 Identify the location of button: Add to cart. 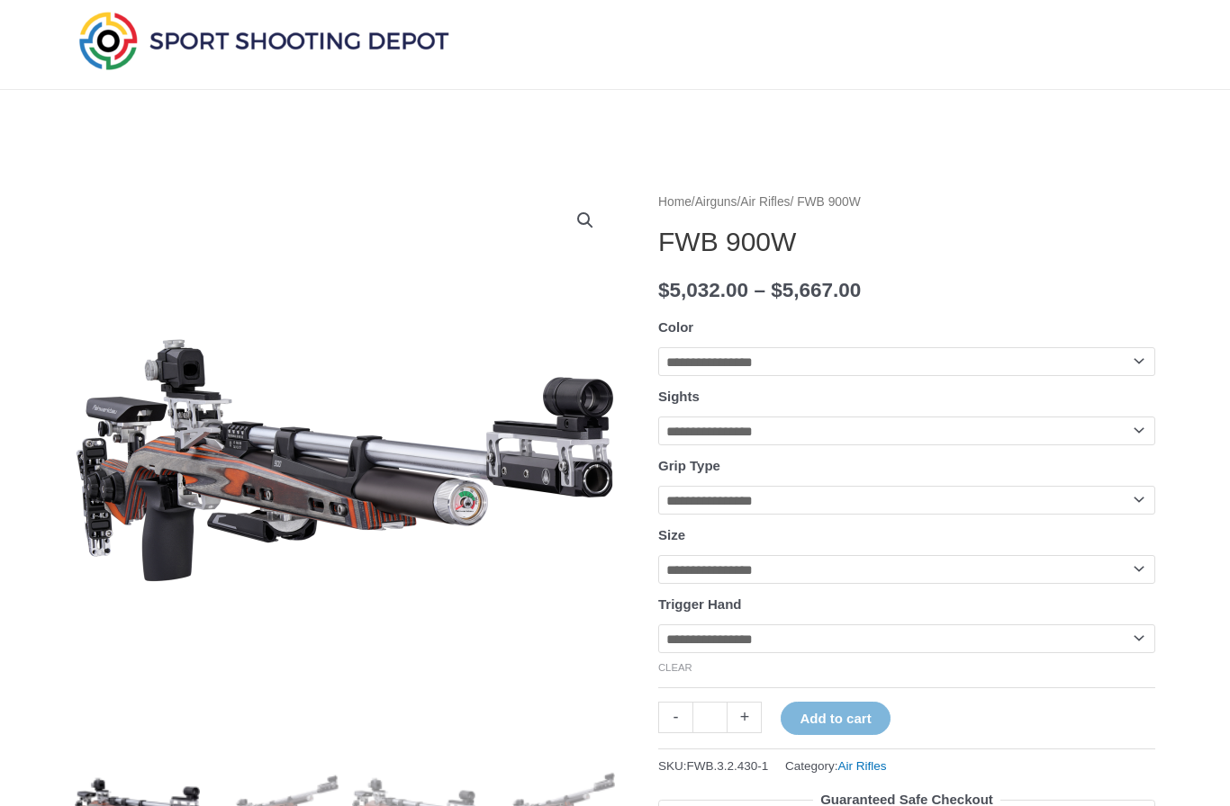
(834, 718).